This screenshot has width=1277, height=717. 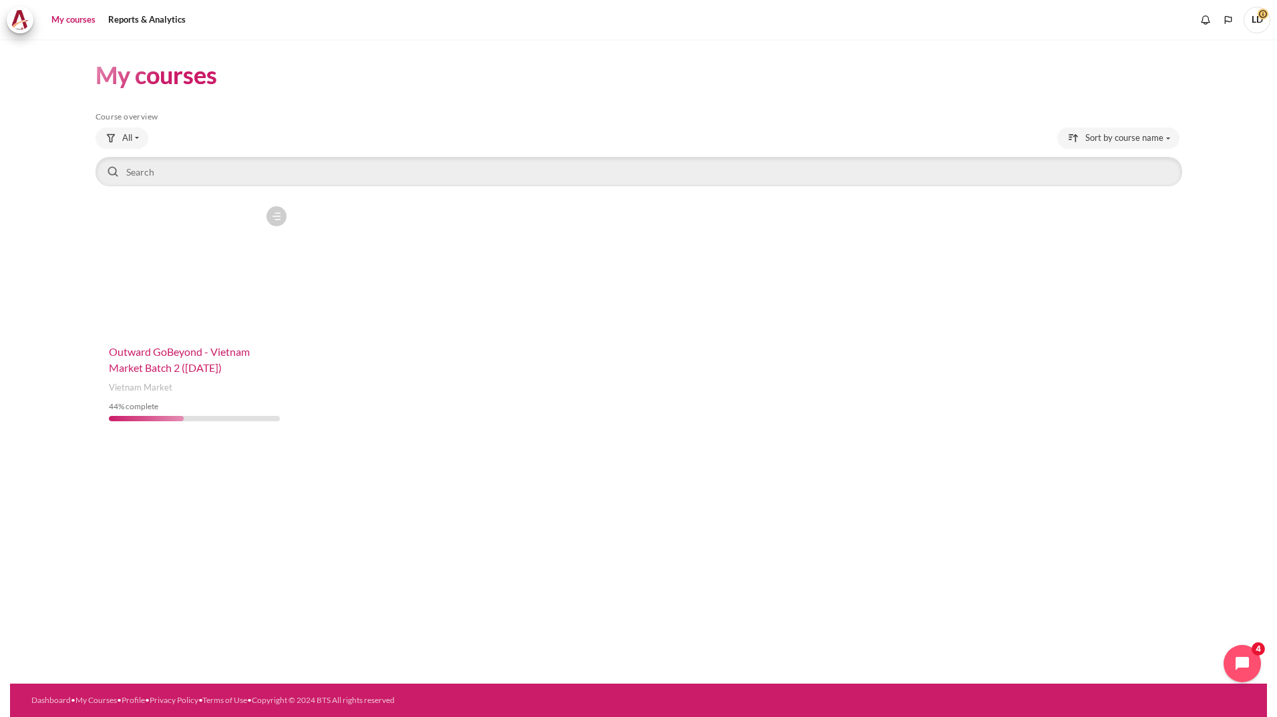 What do you see at coordinates (638, 247) in the screenshot?
I see `section: Content` at bounding box center [638, 247].